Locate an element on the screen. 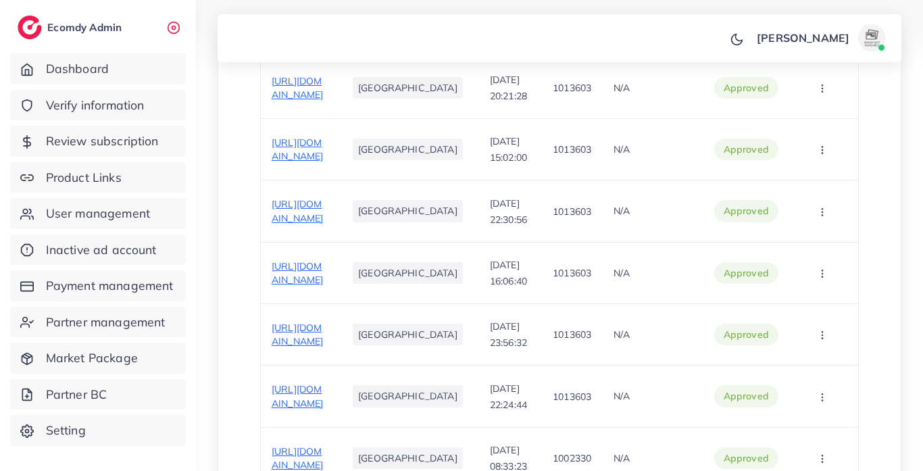 Image resolution: width=923 pixels, height=471 pixels. span: Verify information is located at coordinates (95, 105).